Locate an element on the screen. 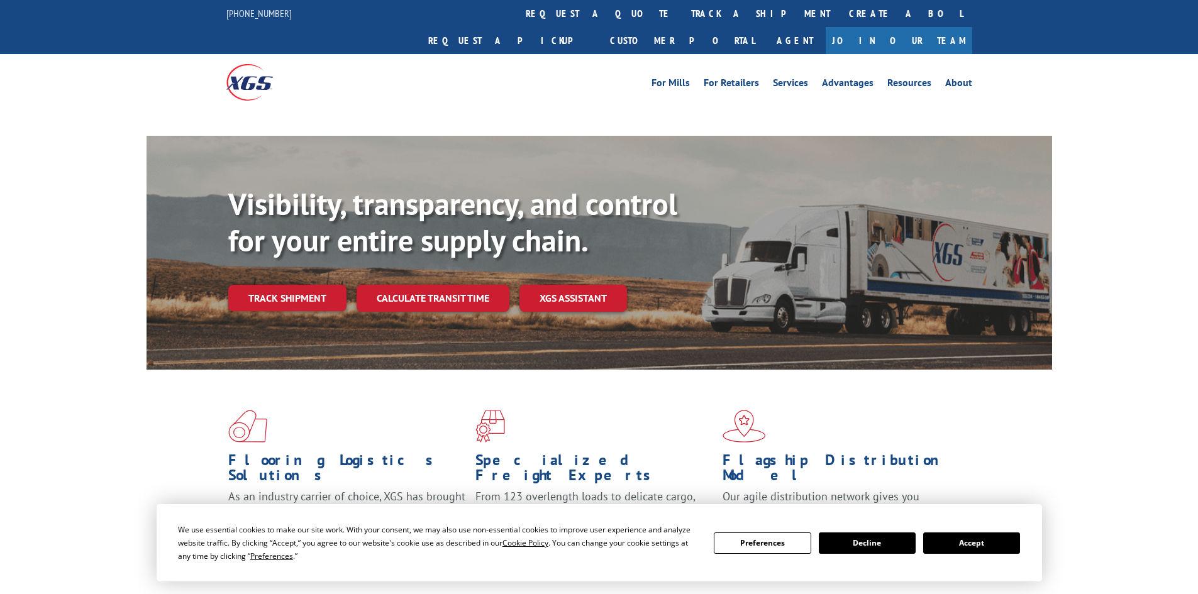 This screenshot has width=1198, height=594. img: xgs-icon-focused-on-flooring-red is located at coordinates (490, 426).